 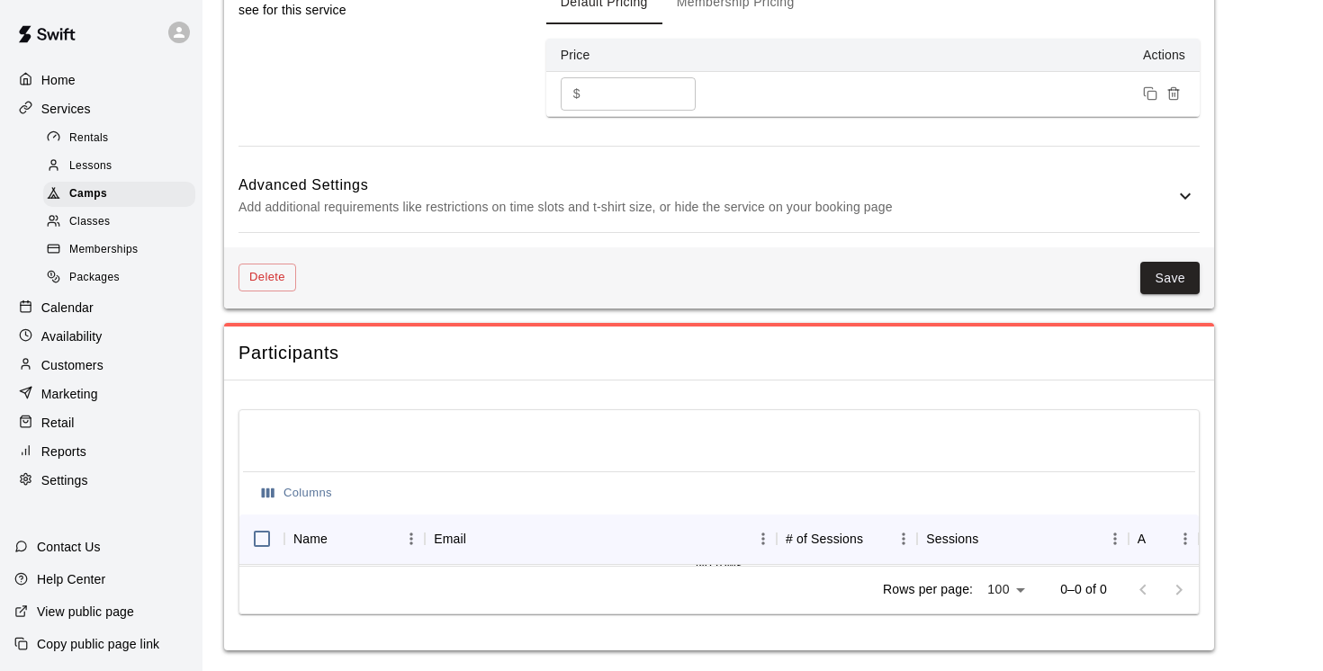 I want to click on a: Rentals, so click(x=122, y=138).